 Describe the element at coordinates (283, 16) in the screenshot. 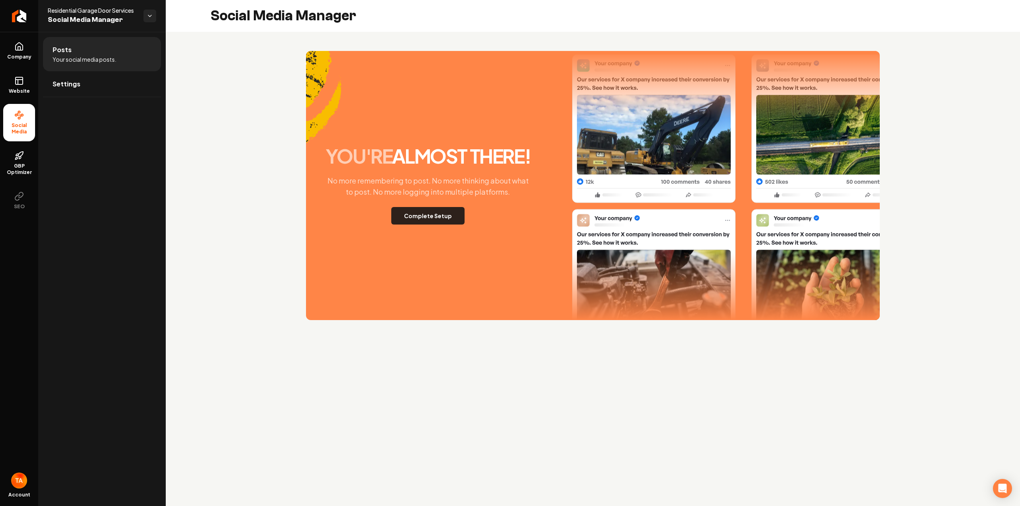

I see `h2: Social Media Manager` at that location.